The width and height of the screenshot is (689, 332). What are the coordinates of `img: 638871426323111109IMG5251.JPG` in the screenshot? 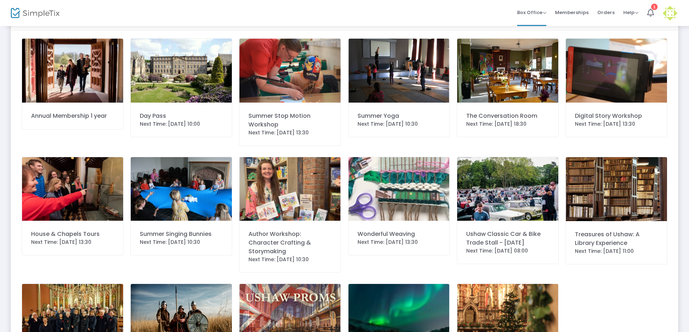 It's located at (290, 70).